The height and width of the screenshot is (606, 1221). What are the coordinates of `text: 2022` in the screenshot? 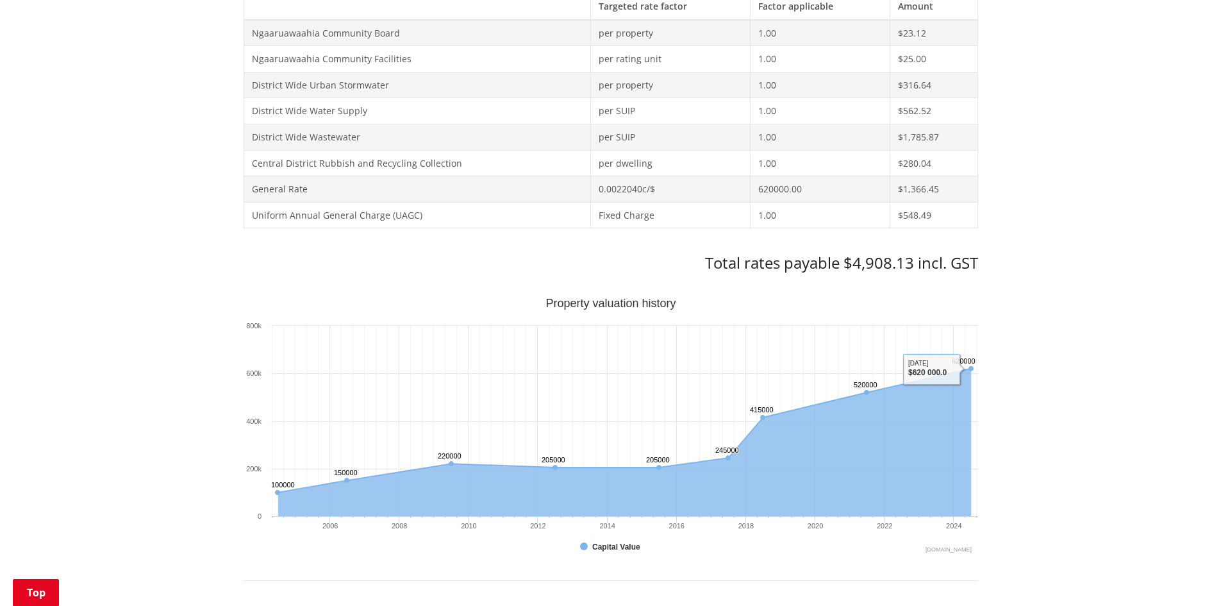 It's located at (884, 526).